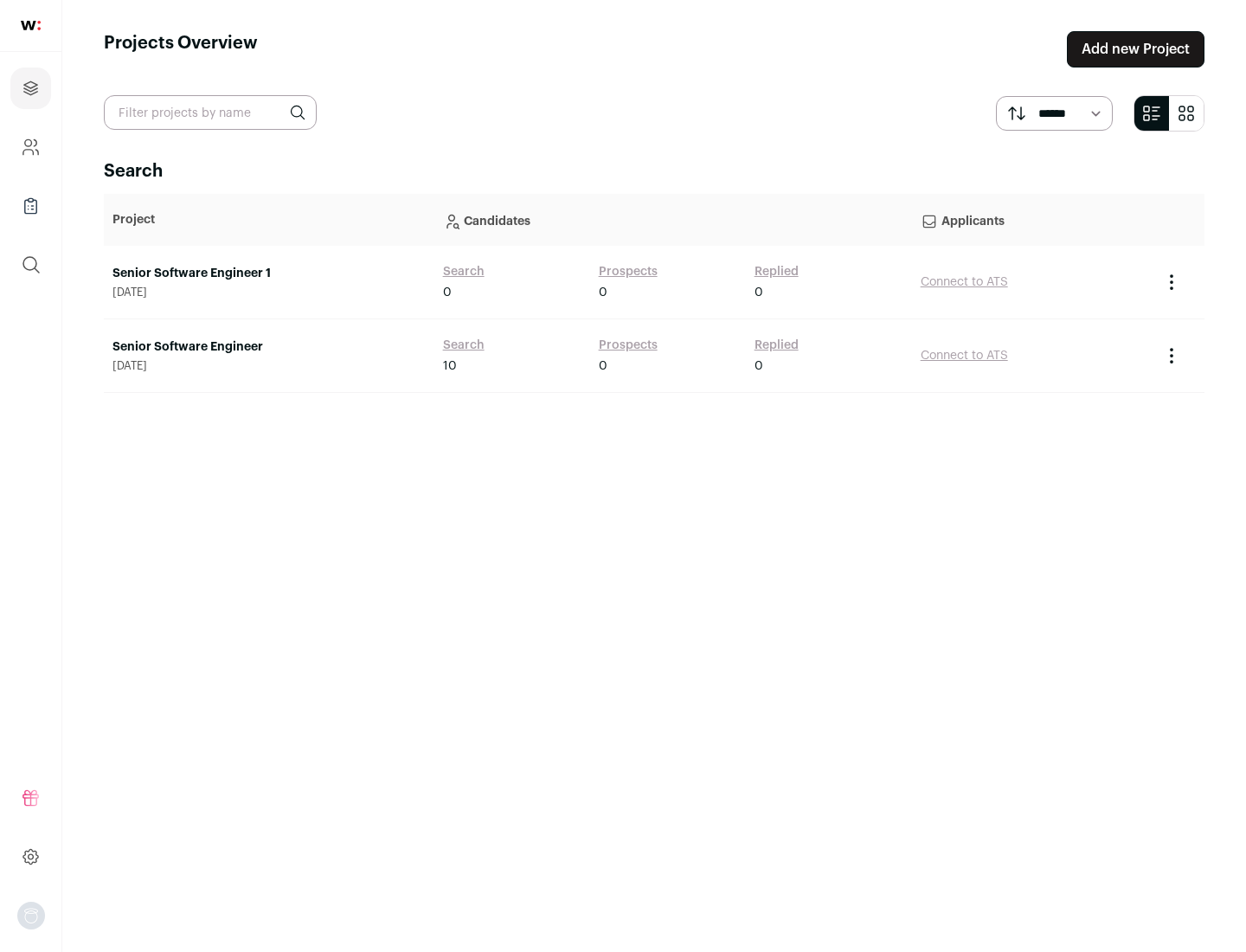  I want to click on h1: Projects Overview, so click(181, 49).